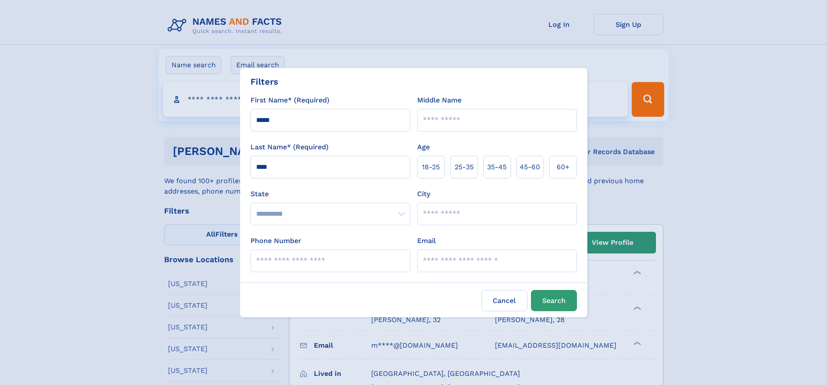 This screenshot has height=385, width=827. What do you see at coordinates (264, 82) in the screenshot?
I see `div: Filters` at bounding box center [264, 82].